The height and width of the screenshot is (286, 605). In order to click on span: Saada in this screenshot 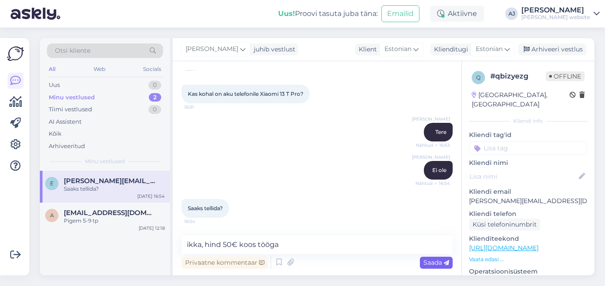, I will do `click(436, 262)`.